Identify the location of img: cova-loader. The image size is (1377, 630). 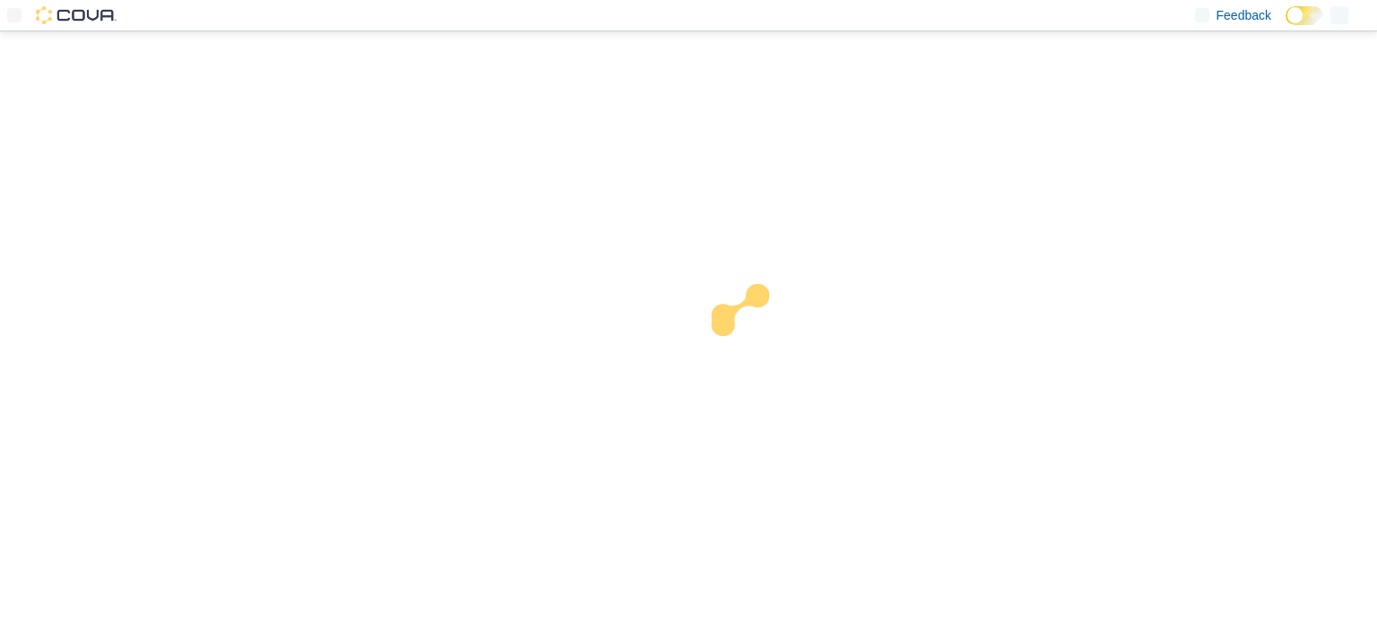
(756, 338).